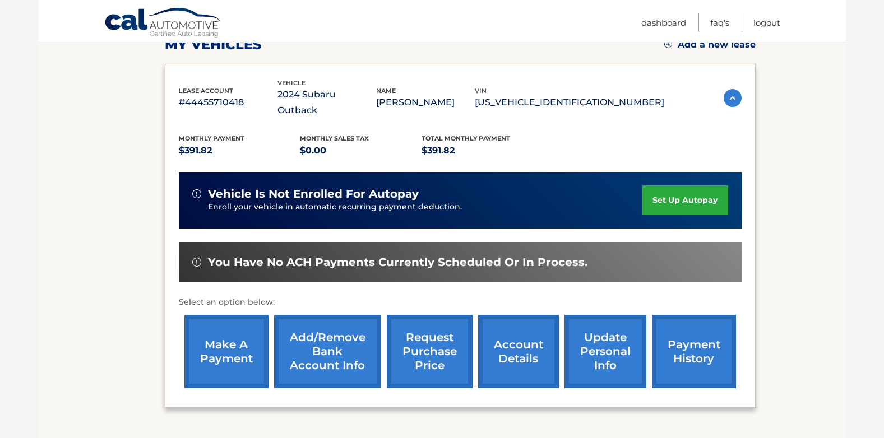 Image resolution: width=884 pixels, height=438 pixels. I want to click on span: vehicle, so click(291, 83).